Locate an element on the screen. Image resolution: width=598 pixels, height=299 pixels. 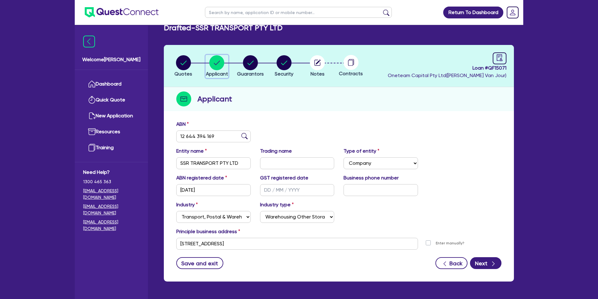
img: new-application is located at coordinates (92, 116).